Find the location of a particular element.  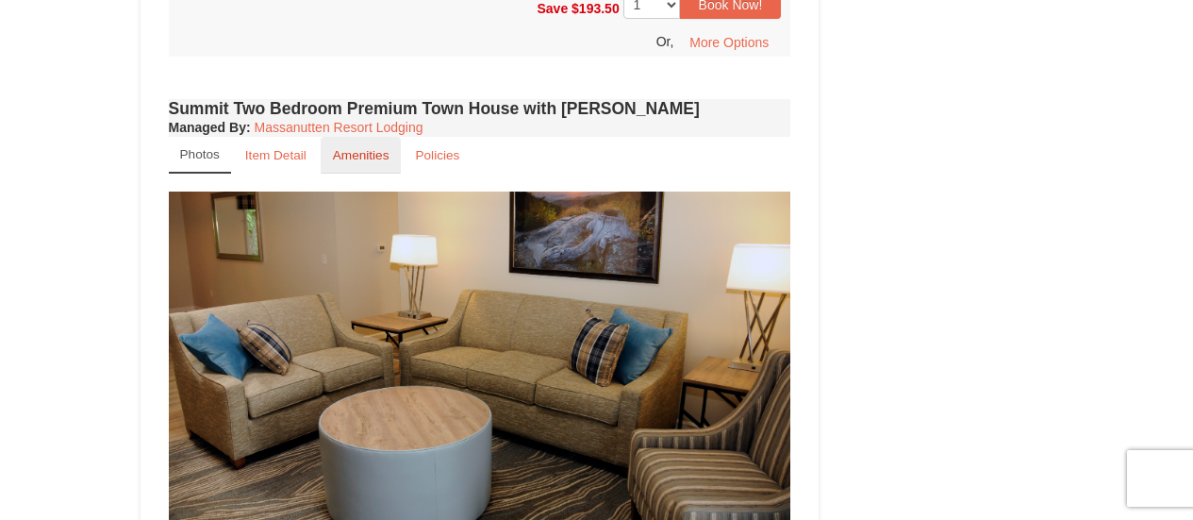

a: Item Detail is located at coordinates (275, 155).